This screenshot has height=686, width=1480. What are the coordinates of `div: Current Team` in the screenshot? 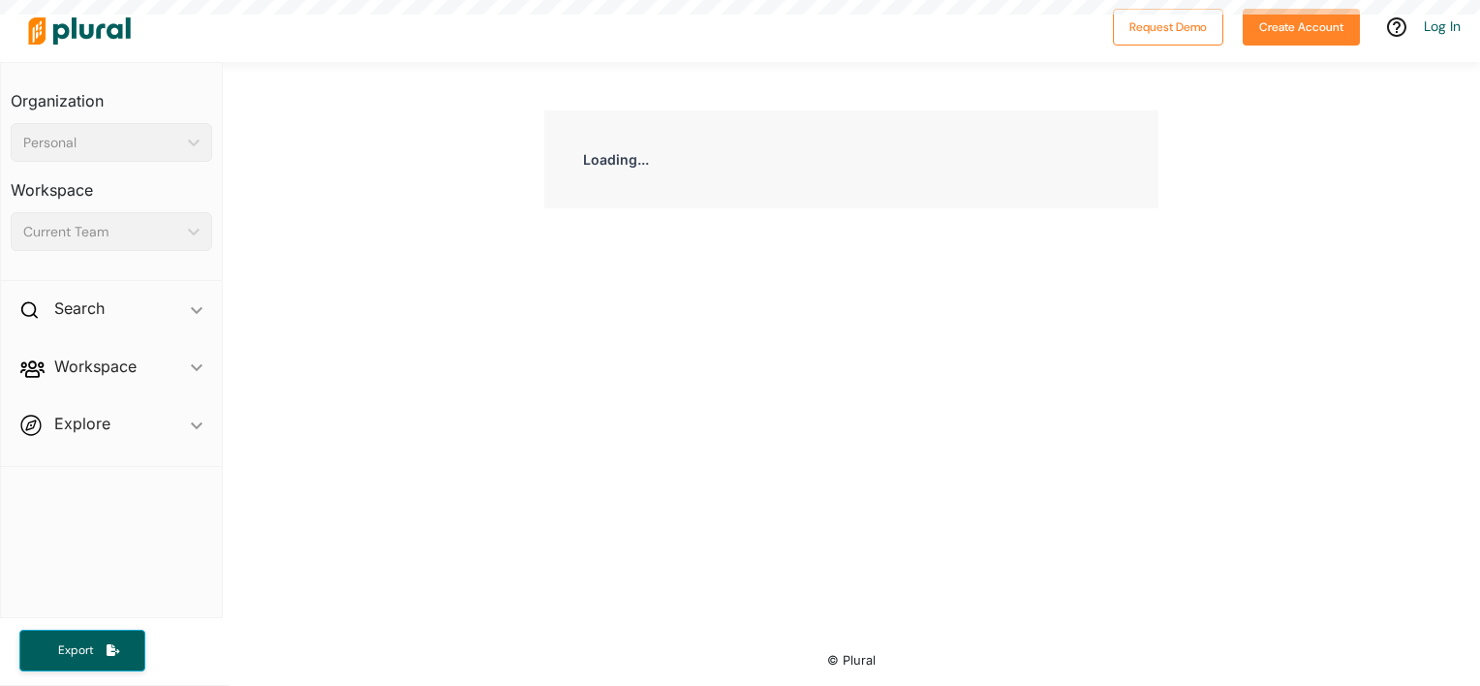 It's located at (102, 231).